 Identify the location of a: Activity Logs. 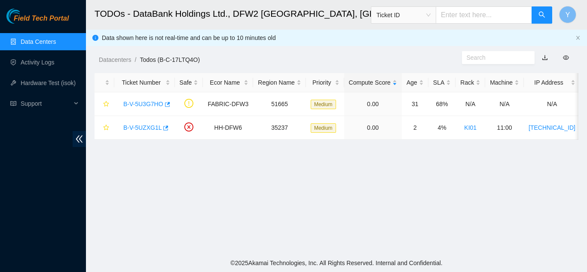
(37, 62).